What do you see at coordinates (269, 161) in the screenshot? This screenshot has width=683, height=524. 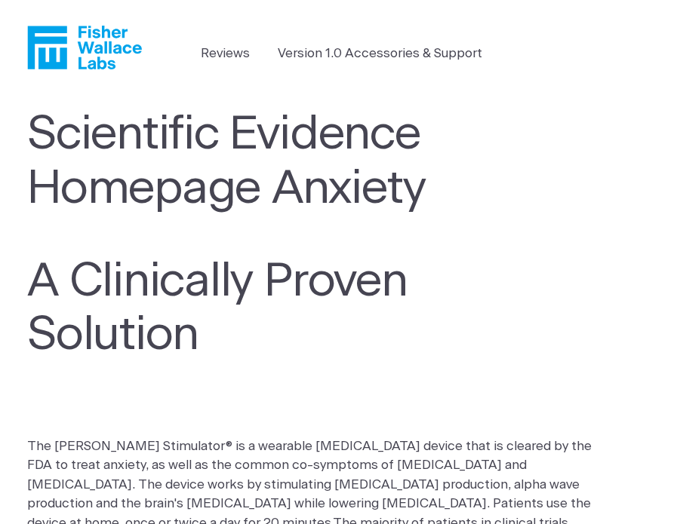 I see `h1: Scientific Evidence Homepage Anxiety` at bounding box center [269, 161].